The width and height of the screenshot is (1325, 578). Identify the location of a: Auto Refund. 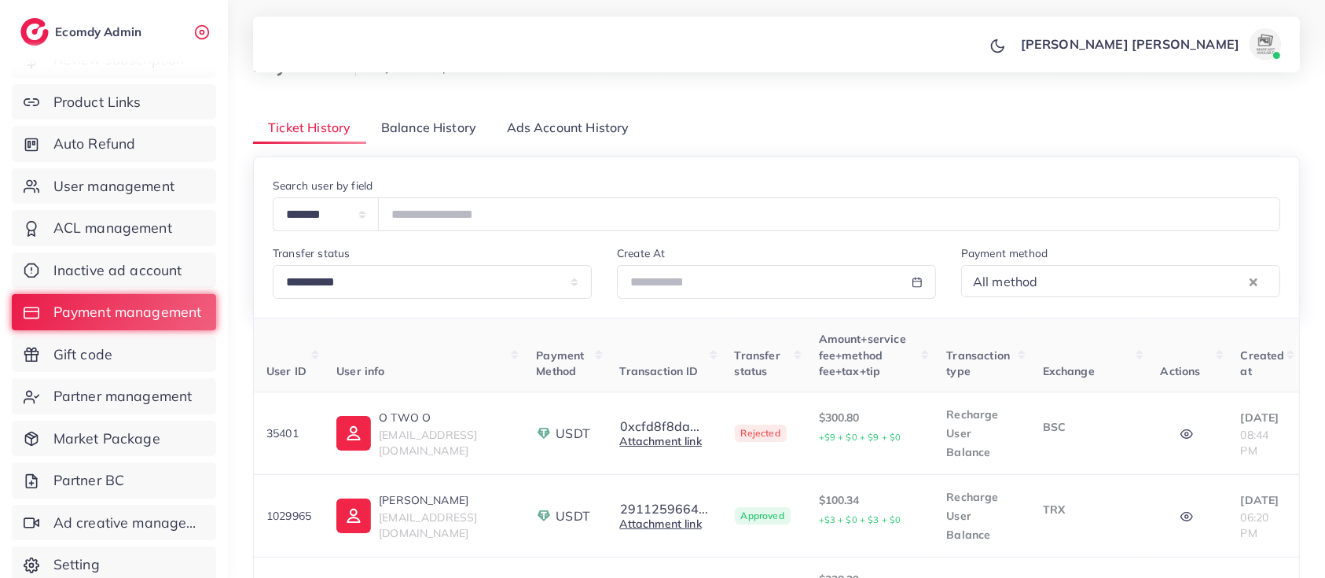
(114, 144).